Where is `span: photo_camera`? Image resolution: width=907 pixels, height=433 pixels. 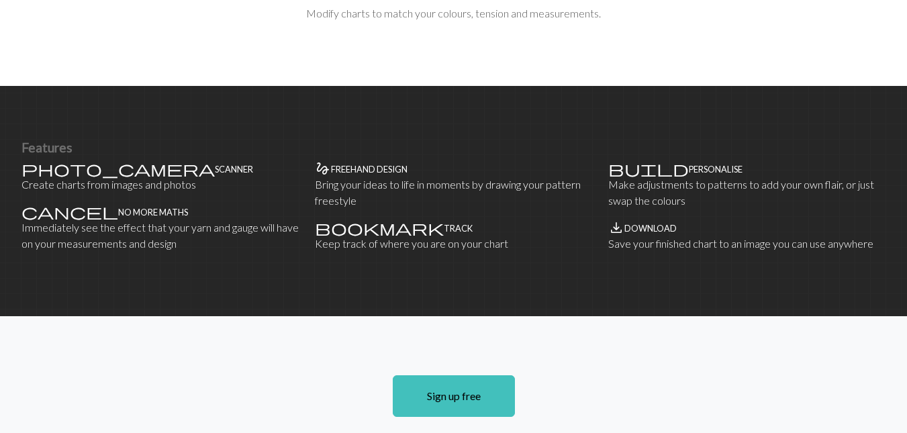 span: photo_camera is located at coordinates (118, 169).